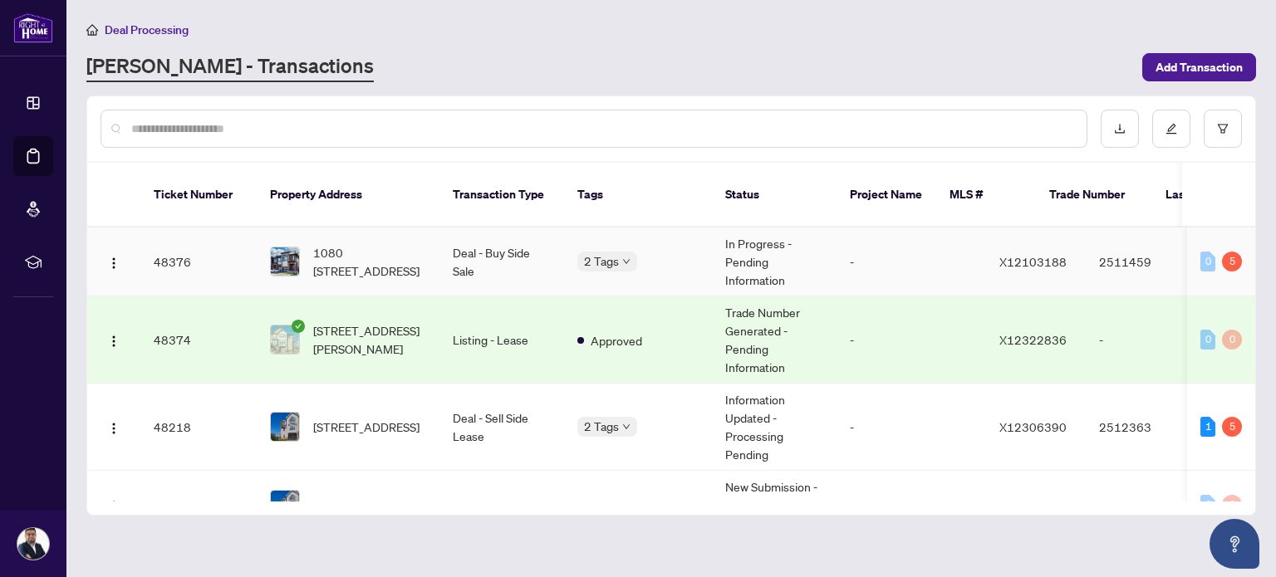 The width and height of the screenshot is (1276, 577). What do you see at coordinates (1235, 544) in the screenshot?
I see `button: Open asap` at bounding box center [1235, 544].